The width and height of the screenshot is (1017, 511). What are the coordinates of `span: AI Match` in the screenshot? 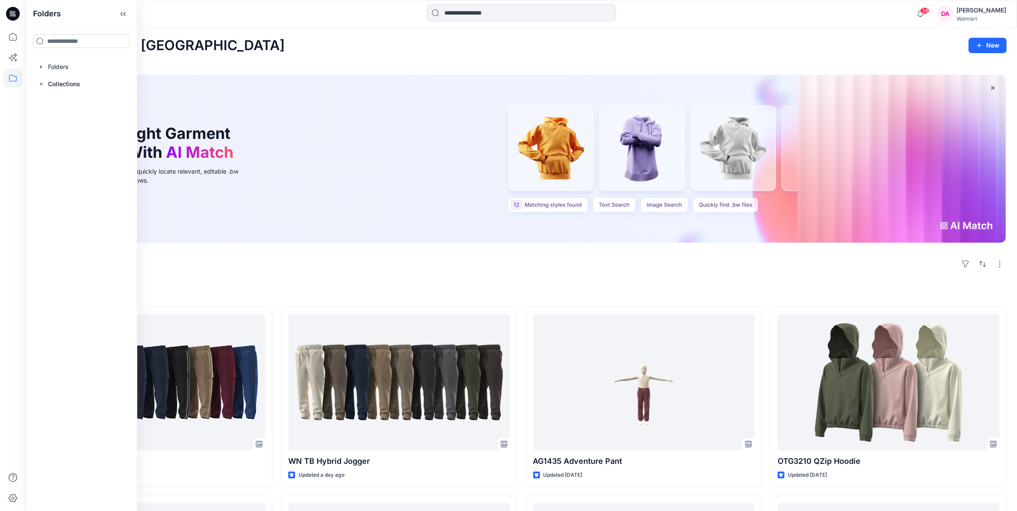 It's located at (199, 152).